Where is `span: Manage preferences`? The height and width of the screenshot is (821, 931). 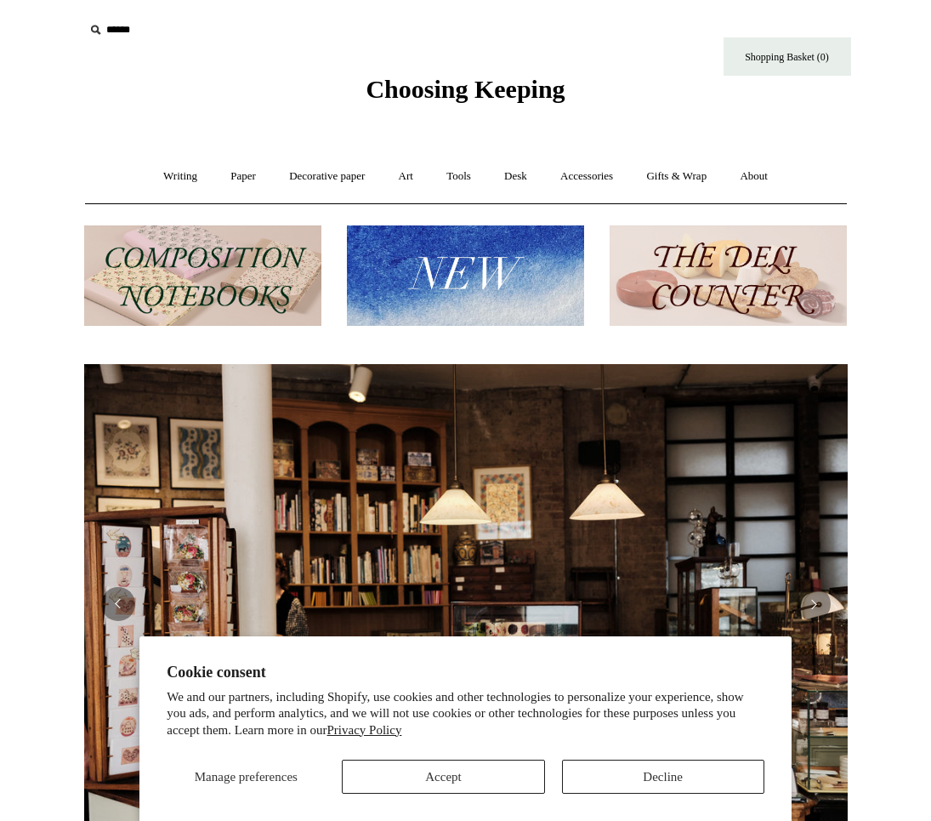
span: Manage preferences is located at coordinates (246, 777).